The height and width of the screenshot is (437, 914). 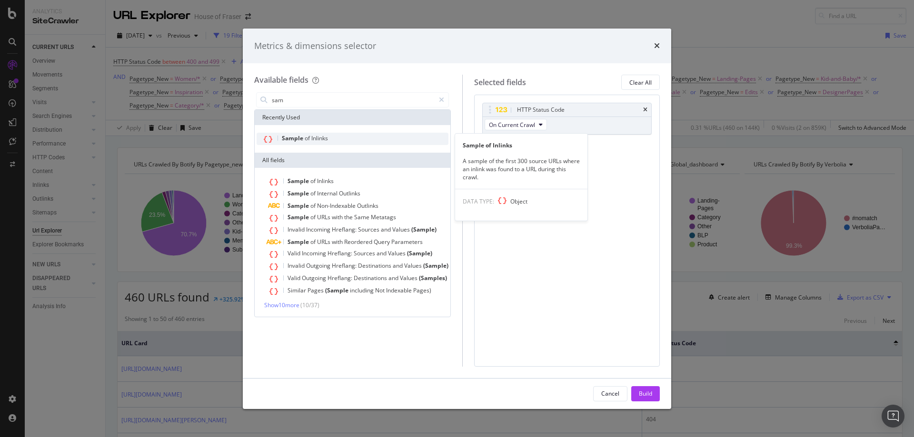 What do you see at coordinates (521, 169) in the screenshot?
I see `div: A sample of the first 300 source URLs where an inlink was found to a URL during this crawl.` at bounding box center [521, 169].